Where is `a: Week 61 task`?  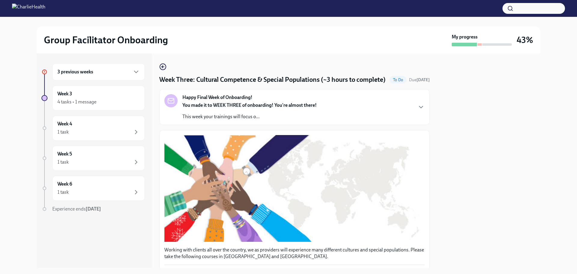
a: Week 61 task is located at coordinates (93, 188).